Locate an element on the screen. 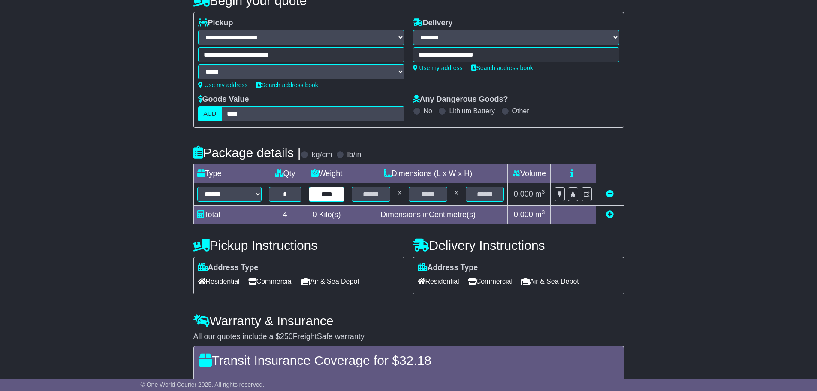 Image resolution: width=817 pixels, height=391 pixels. td: Weight is located at coordinates (327, 174).